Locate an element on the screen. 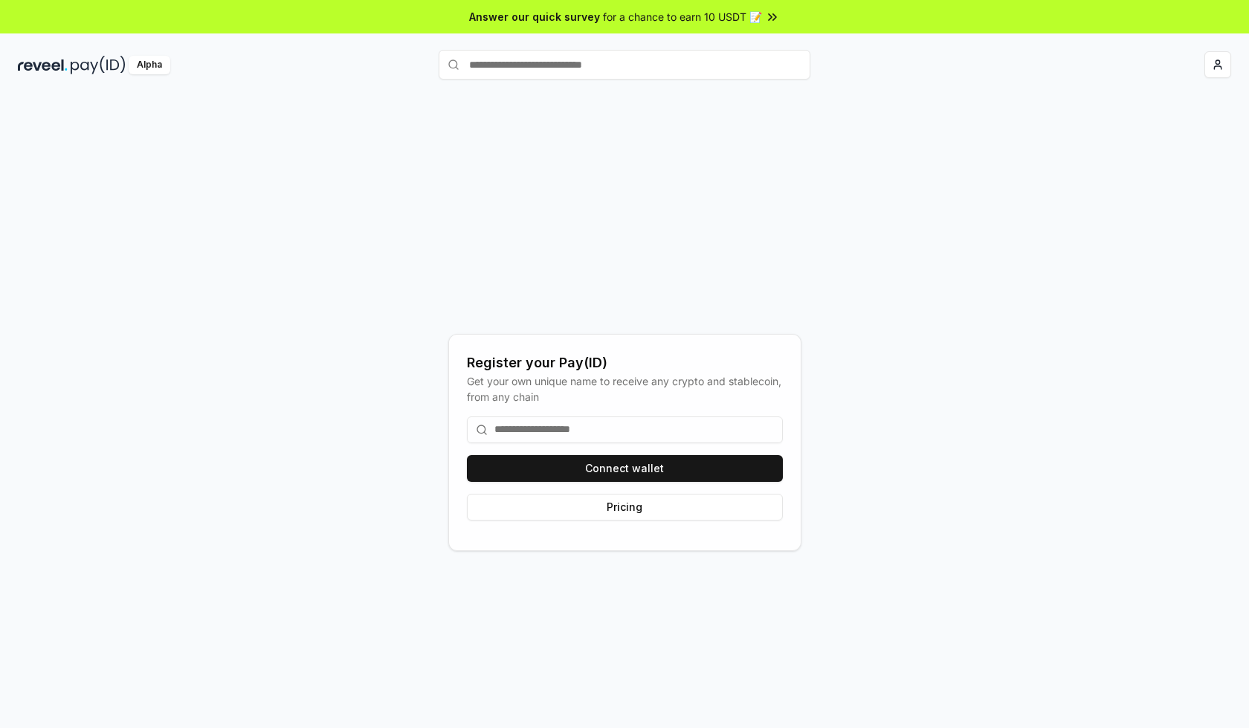 This screenshot has width=1249, height=728. button: Pricing is located at coordinates (625, 507).